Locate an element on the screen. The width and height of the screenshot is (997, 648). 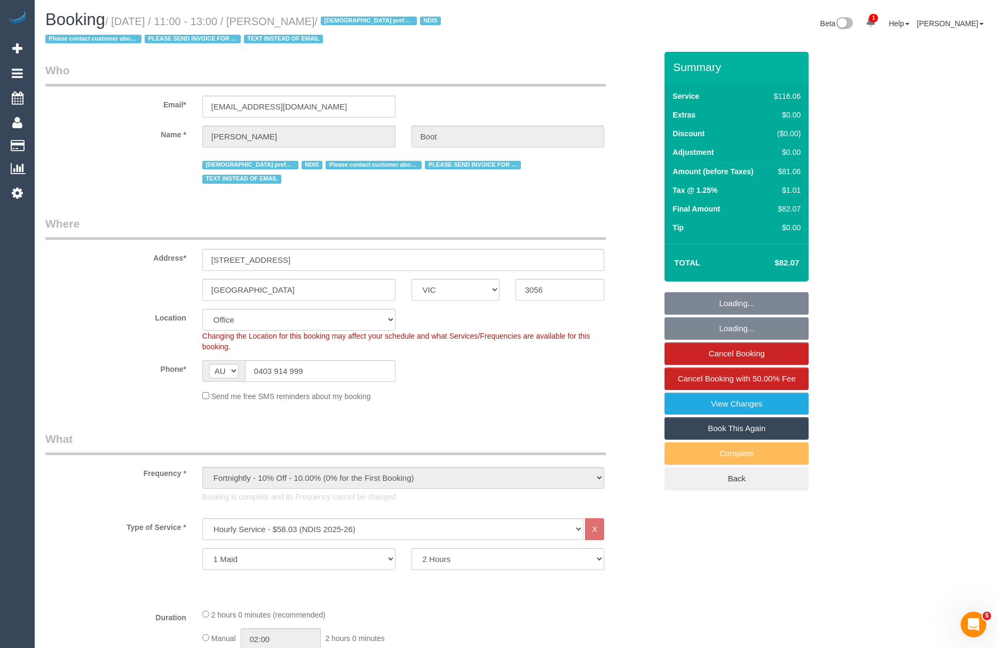
span: Send me free SMS reminders about my booking is located at coordinates (291, 396).